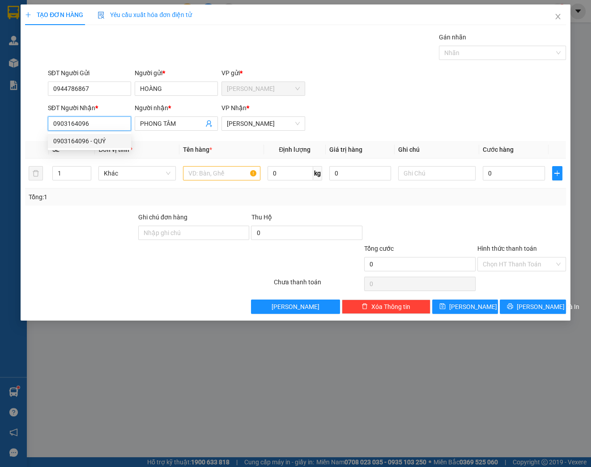 This screenshot has width=591, height=467. Describe the element at coordinates (176, 108) in the screenshot. I see `div: Người nhận` at that location.